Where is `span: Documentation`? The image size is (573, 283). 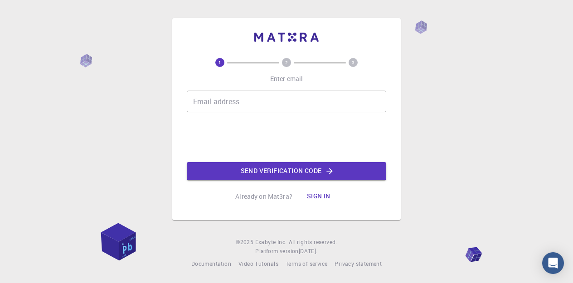 span: Documentation is located at coordinates (211, 264).